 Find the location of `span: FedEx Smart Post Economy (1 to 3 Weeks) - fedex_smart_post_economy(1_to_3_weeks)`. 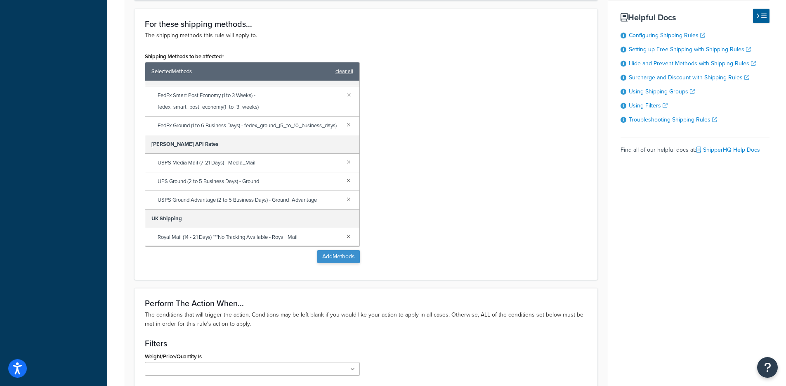

span: FedEx Smart Post Economy (1 to 3 Weeks) - fedex_smart_post_economy(1_to_3_weeks) is located at coordinates (249, 101).